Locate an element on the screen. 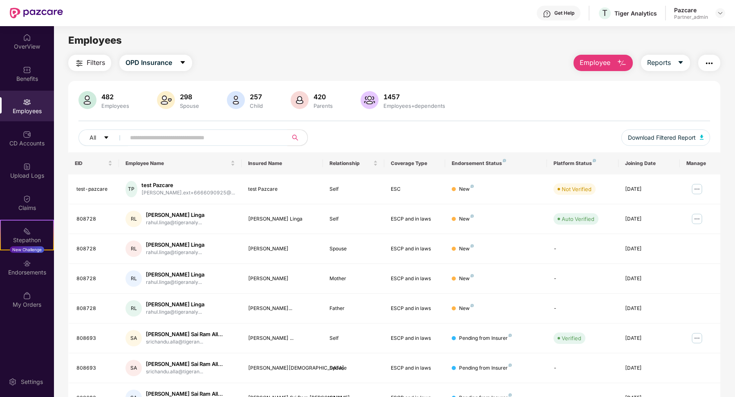 The width and height of the screenshot is (735, 397). span: All is located at coordinates (93, 138).